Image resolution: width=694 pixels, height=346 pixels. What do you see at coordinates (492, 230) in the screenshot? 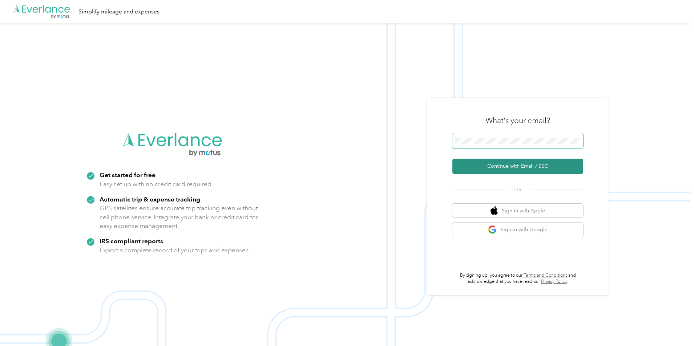
I see `img: google logo` at bounding box center [492, 230].